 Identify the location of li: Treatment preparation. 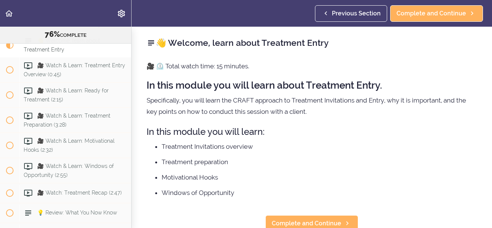
(319, 162).